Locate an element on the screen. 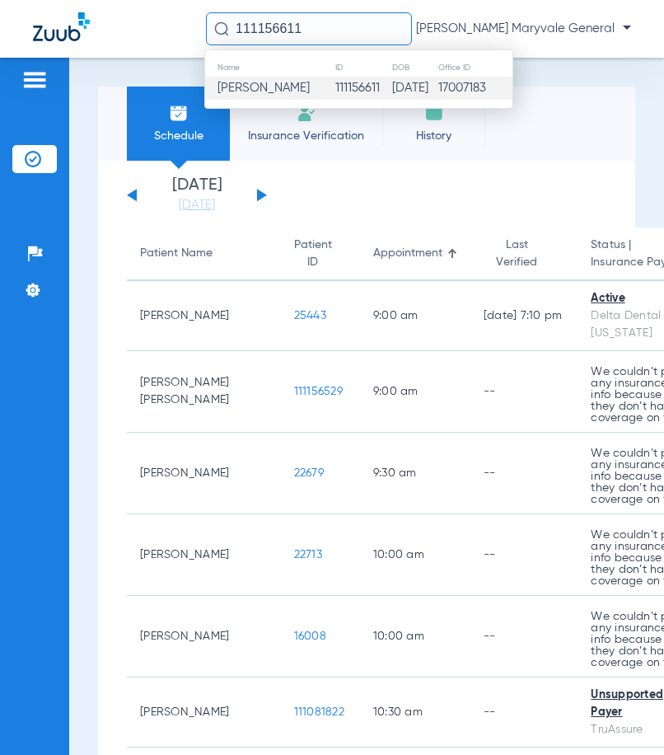  td: 9:30 AM is located at coordinates (415, 473).